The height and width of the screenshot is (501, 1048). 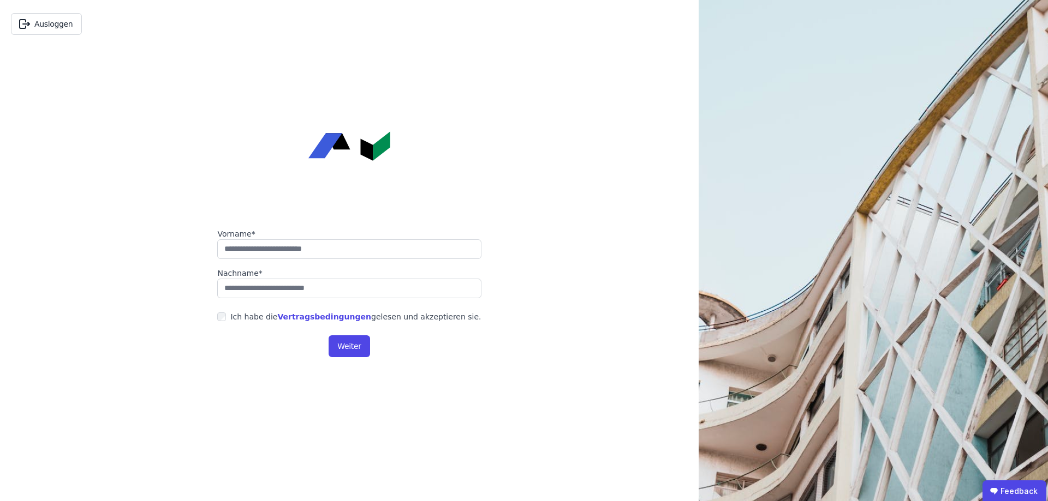 What do you see at coordinates (349, 273) in the screenshot?
I see `label: Nachname*` at bounding box center [349, 273].